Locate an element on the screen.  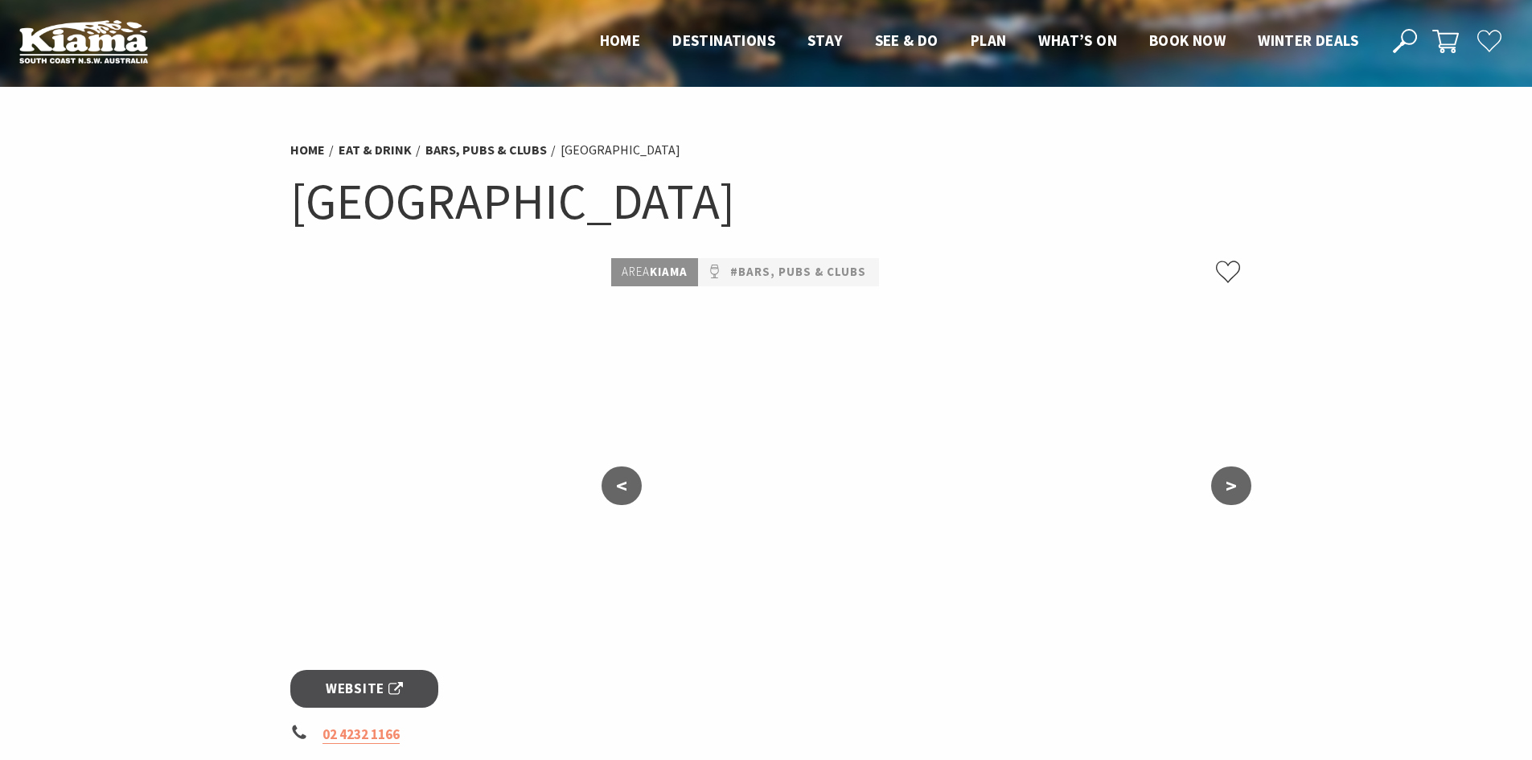
img: Kiama Logo is located at coordinates (84, 41).